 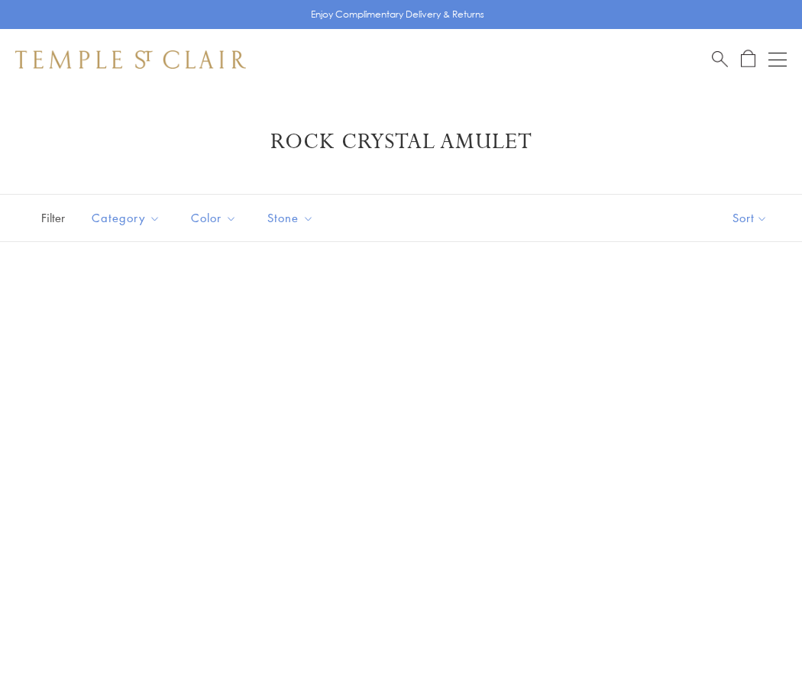 I want to click on button: Stone, so click(x=290, y=218).